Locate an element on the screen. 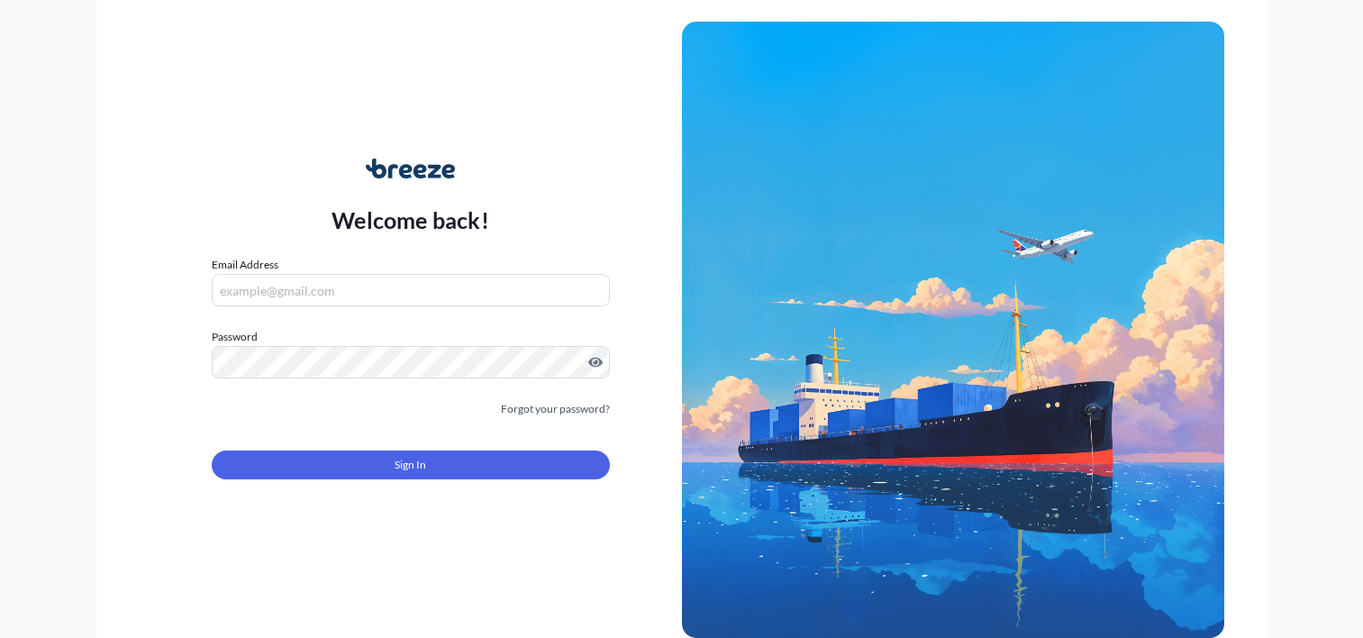  label: Password is located at coordinates (411, 337).